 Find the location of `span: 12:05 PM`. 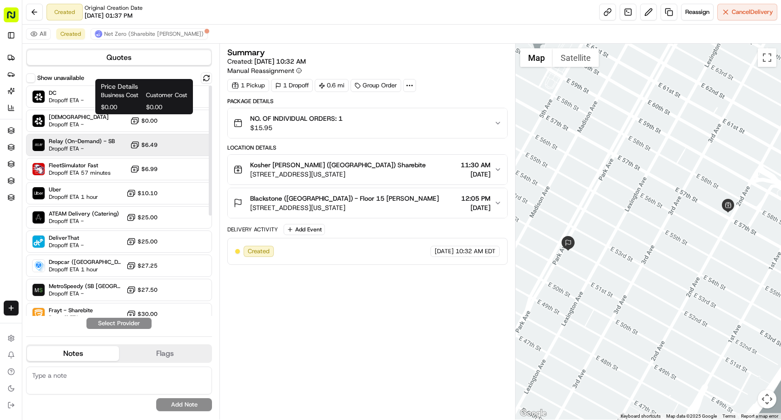

span: 12:05 PM is located at coordinates (475, 198).